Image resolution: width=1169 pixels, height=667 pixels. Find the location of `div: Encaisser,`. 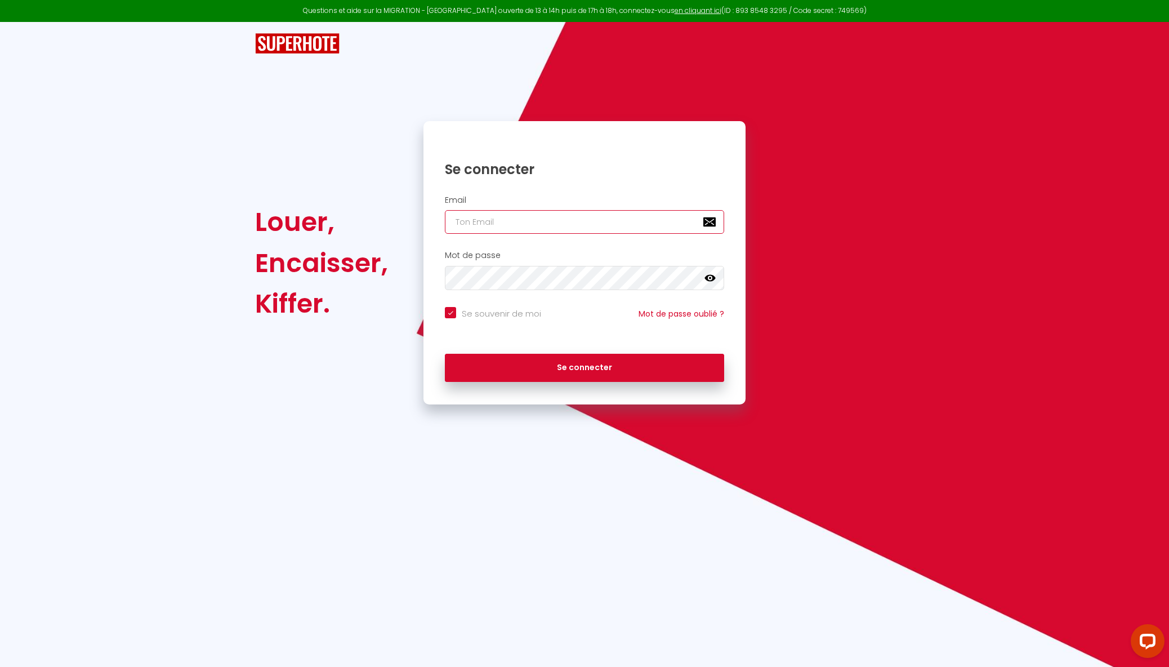

div: Encaisser, is located at coordinates (322, 263).